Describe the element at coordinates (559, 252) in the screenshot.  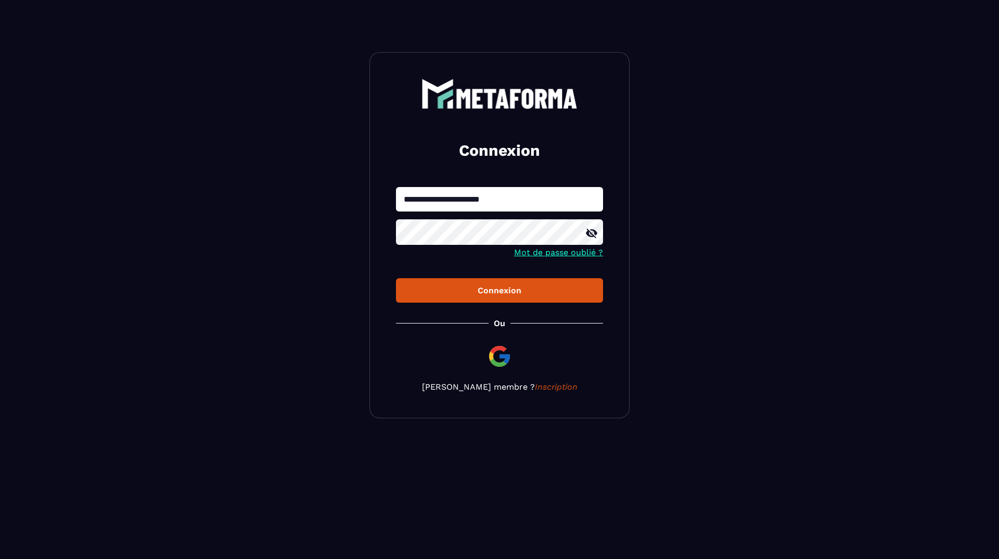
I see `a: Mot de passe oublié ?` at that location.